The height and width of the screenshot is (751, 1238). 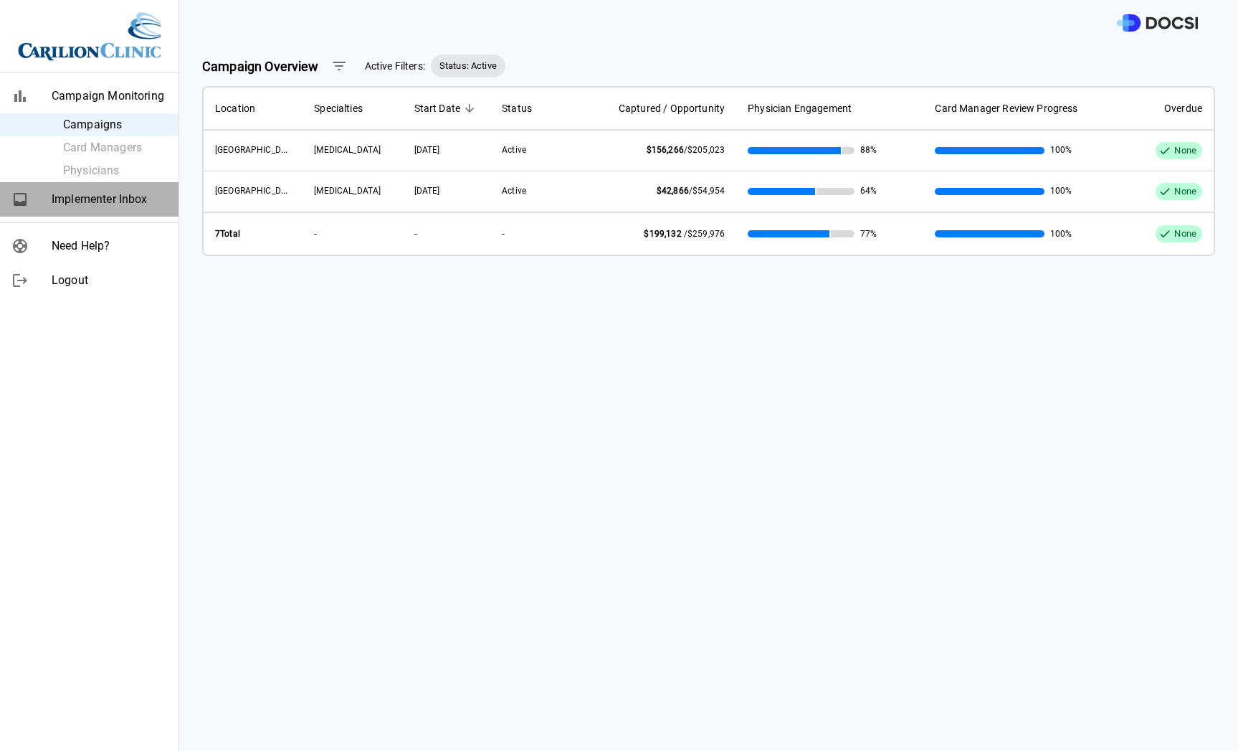 What do you see at coordinates (868, 234) in the screenshot?
I see `span: 77%` at bounding box center [868, 234].